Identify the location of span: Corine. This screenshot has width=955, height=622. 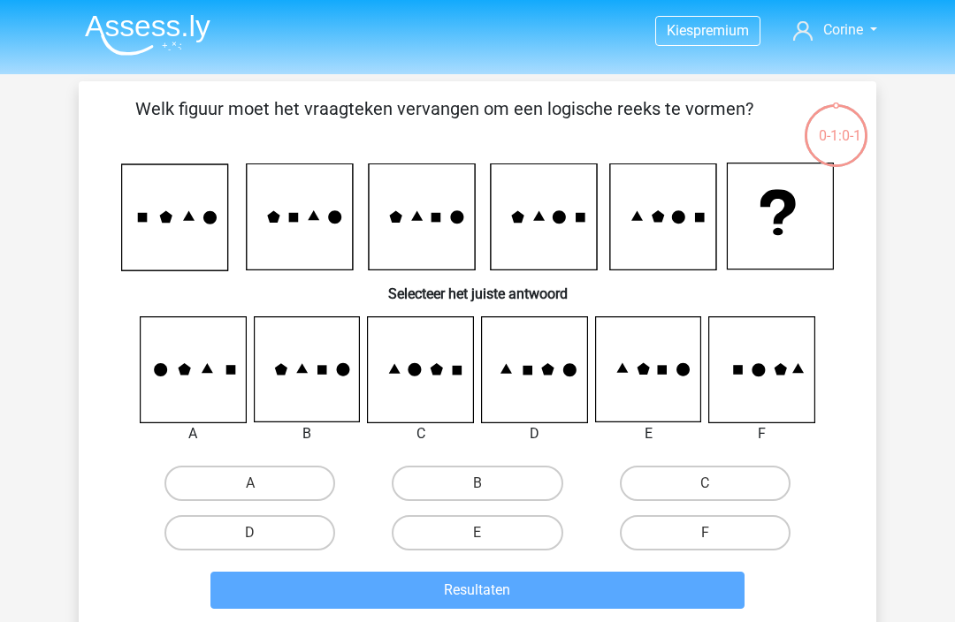
(843, 29).